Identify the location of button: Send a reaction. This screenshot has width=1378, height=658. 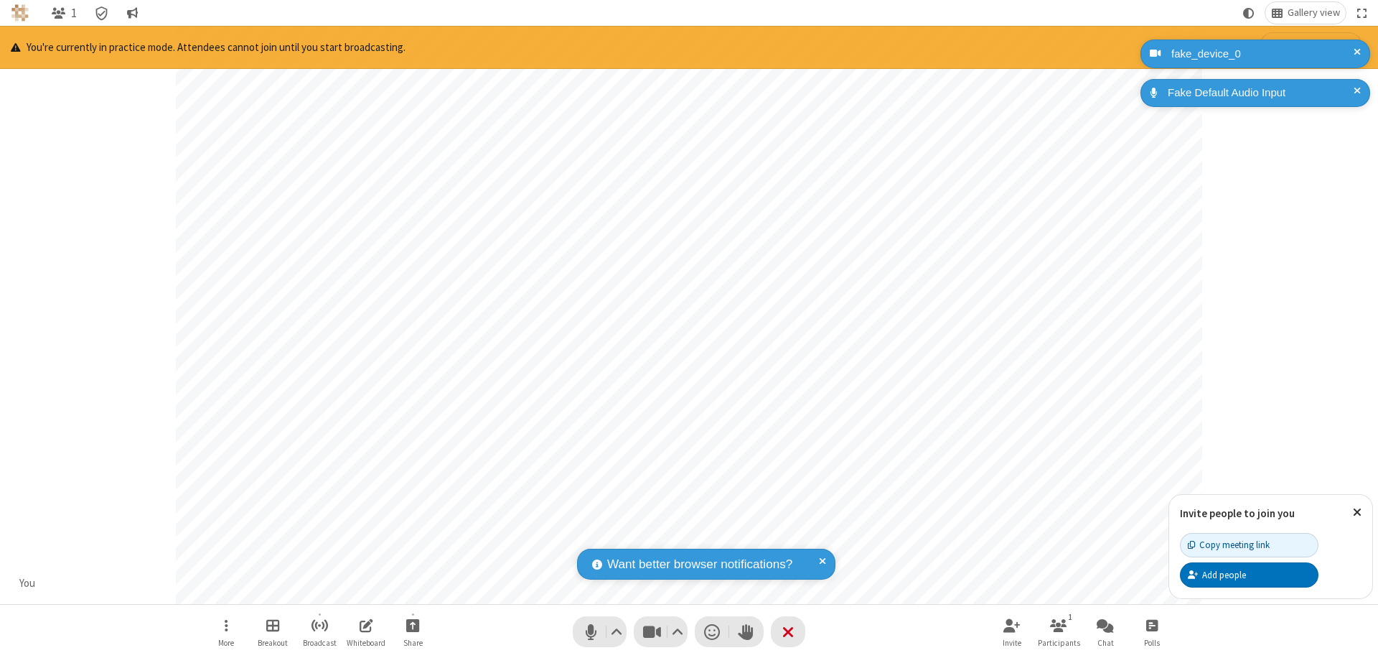
(712, 631).